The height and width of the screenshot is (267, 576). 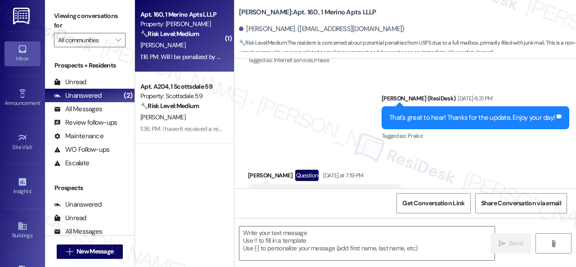 I want to click on div: Prospects, so click(x=89, y=188).